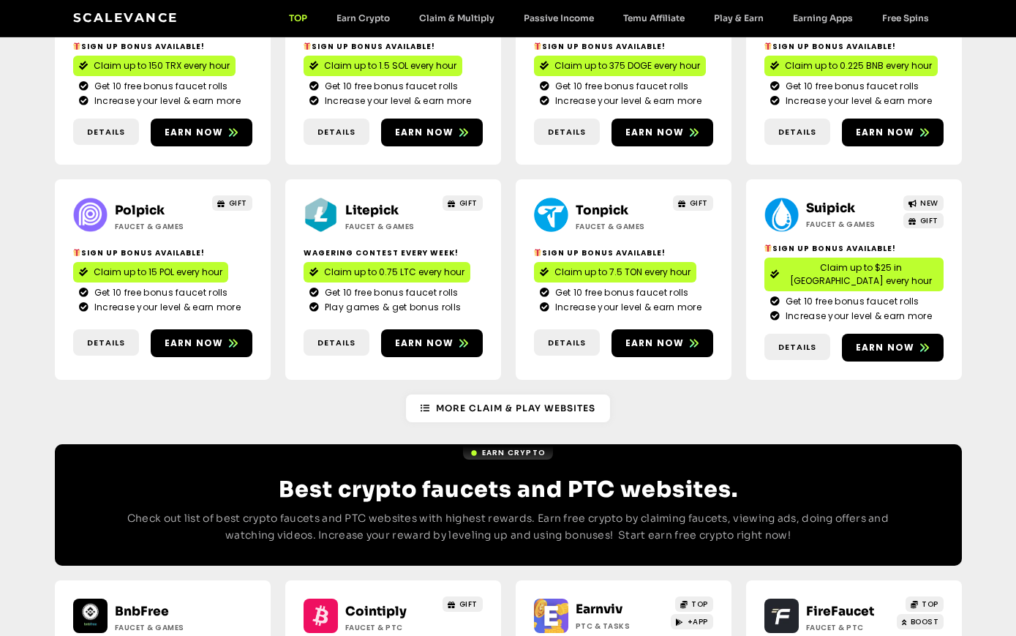 This screenshot has height=636, width=1016. I want to click on p: Check out list of best crypto faucets and PTC websites with highest rewards. Earn free crypto by ..., so click(509, 528).